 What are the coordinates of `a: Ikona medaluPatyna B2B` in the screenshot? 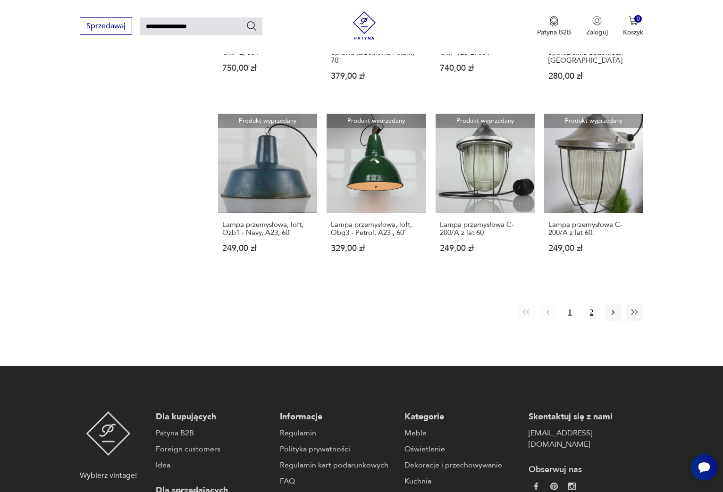 It's located at (554, 26).